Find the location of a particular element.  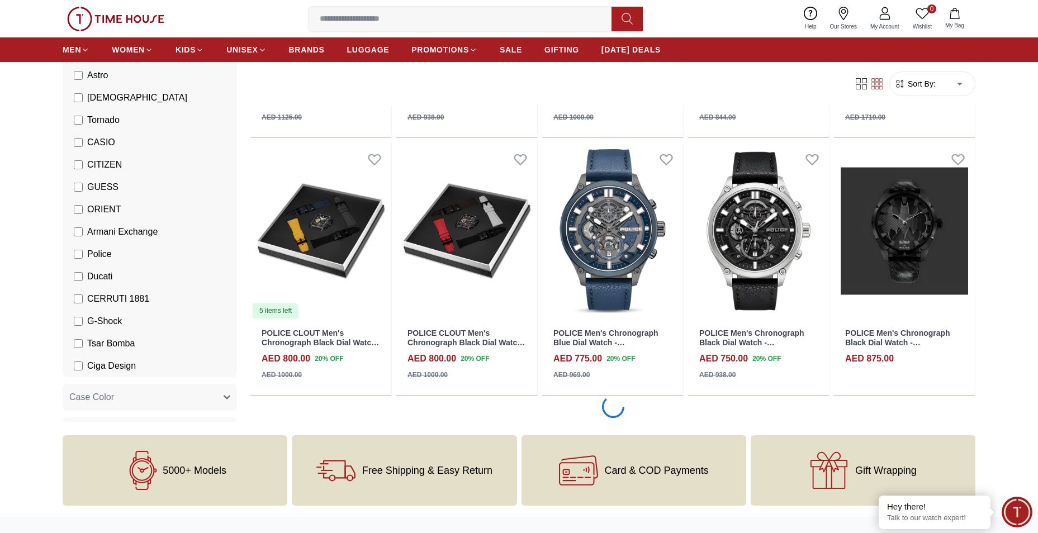

span: 5000+ Models is located at coordinates (195, 471).